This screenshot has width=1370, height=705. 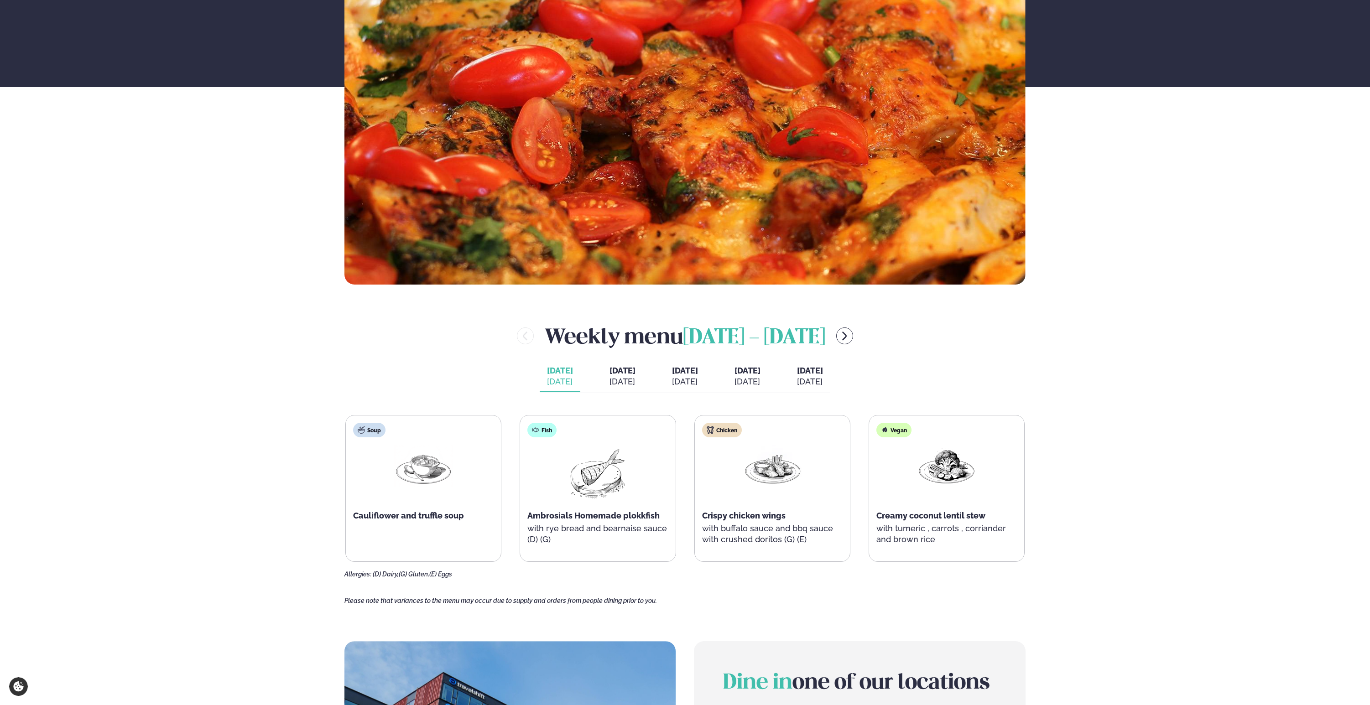 What do you see at coordinates (408, 515) in the screenshot?
I see `span: Cauliflower and truffle soup` at bounding box center [408, 515].